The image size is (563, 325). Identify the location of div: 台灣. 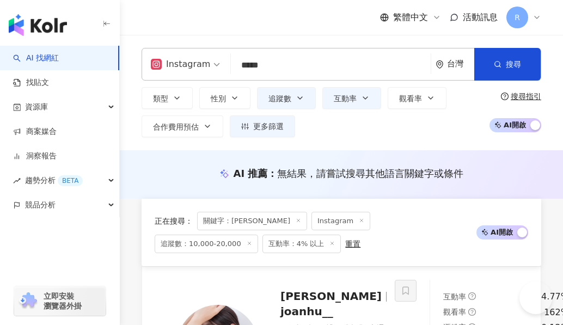
(461, 64).